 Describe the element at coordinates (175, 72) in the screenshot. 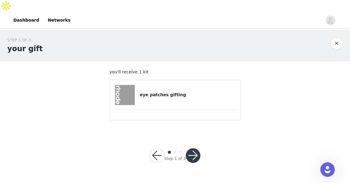

I see `p: you'll receive 1 kit` at that location.